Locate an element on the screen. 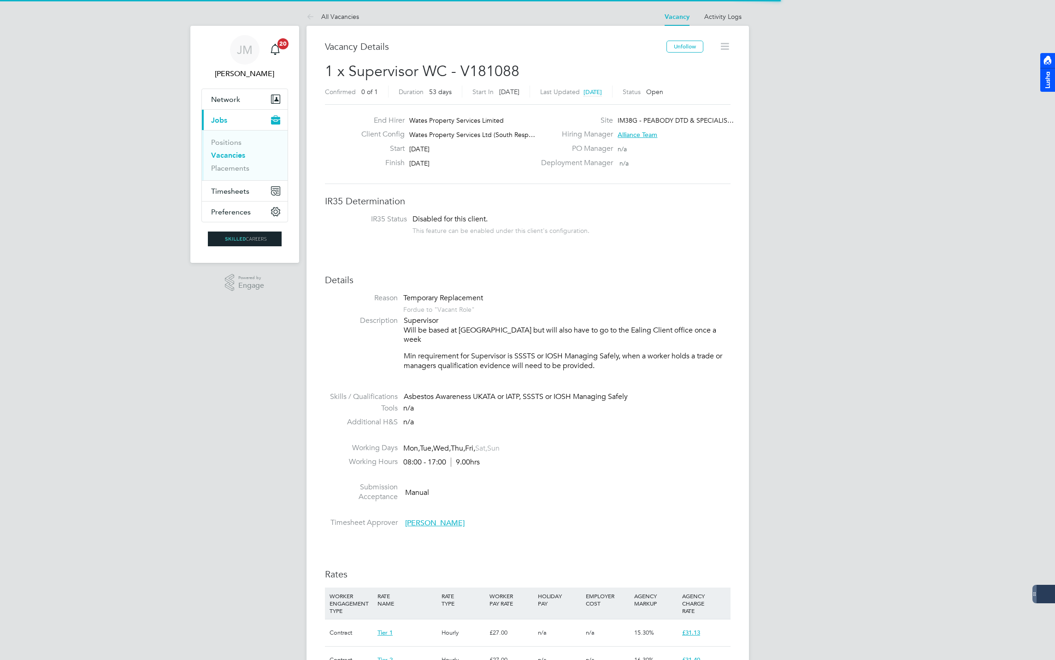 The width and height of the screenshot is (1055, 660). span: £31.13 is located at coordinates (691, 632).